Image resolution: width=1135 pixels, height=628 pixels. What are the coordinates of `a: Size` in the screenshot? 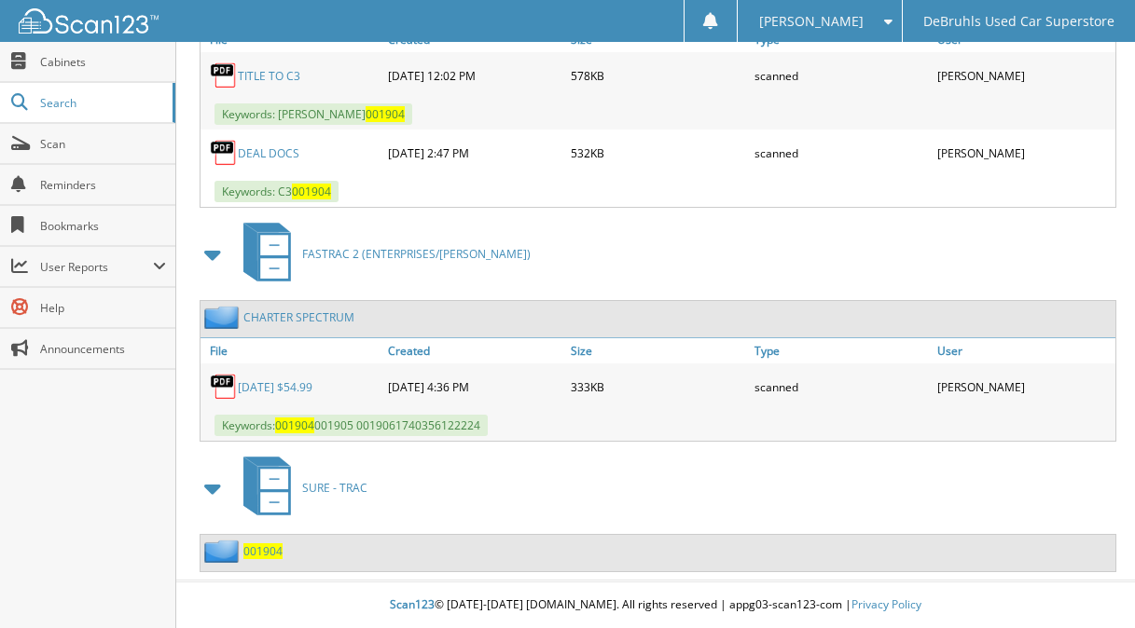 It's located at (657, 351).